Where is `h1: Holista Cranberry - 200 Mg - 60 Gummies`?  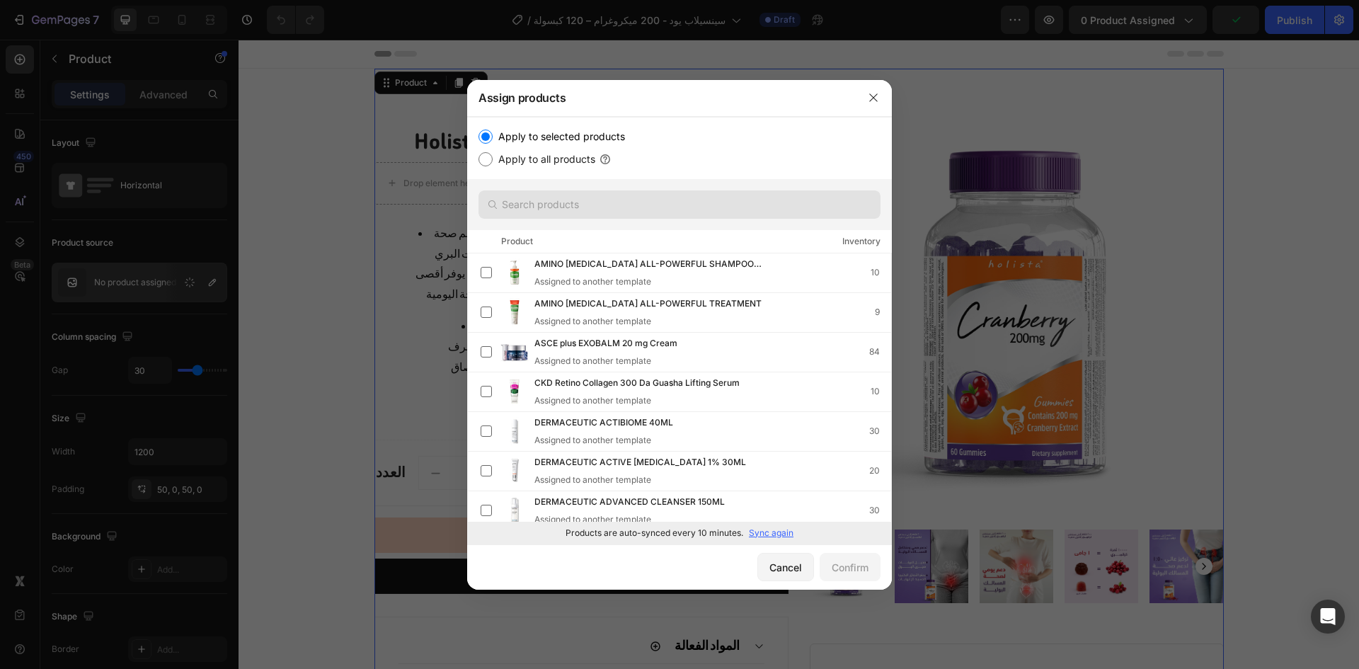
h1: Holista Cranberry - 200 Mg - 60 Gummies is located at coordinates (343, 102).